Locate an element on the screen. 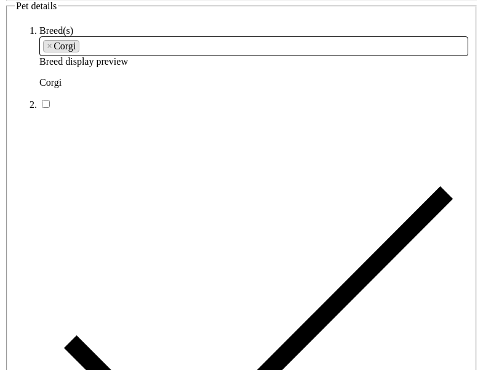 The width and height of the screenshot is (483, 370). li: Corgi is located at coordinates (61, 46).